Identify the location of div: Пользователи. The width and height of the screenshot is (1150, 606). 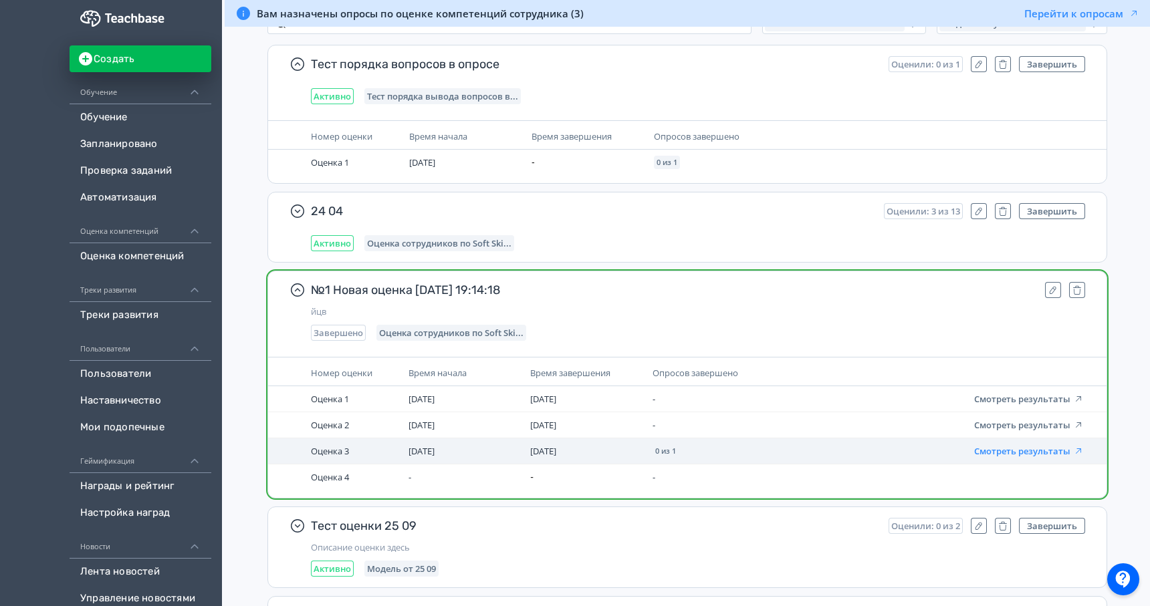
(140, 345).